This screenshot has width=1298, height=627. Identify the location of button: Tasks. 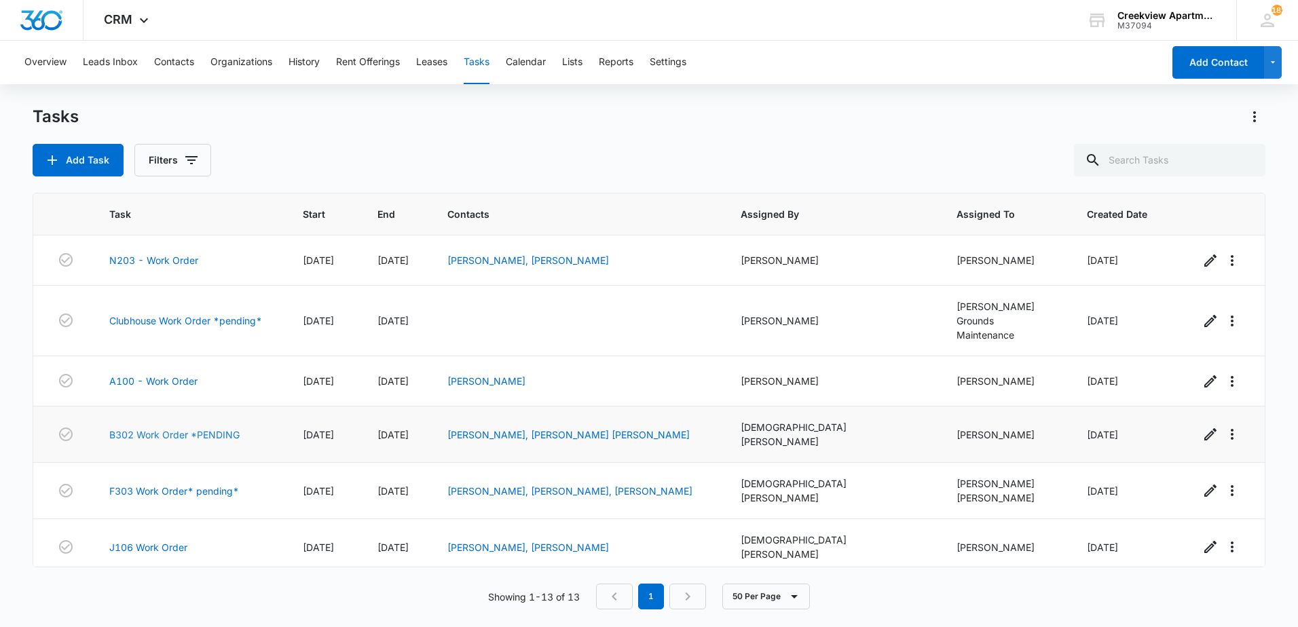
(477, 62).